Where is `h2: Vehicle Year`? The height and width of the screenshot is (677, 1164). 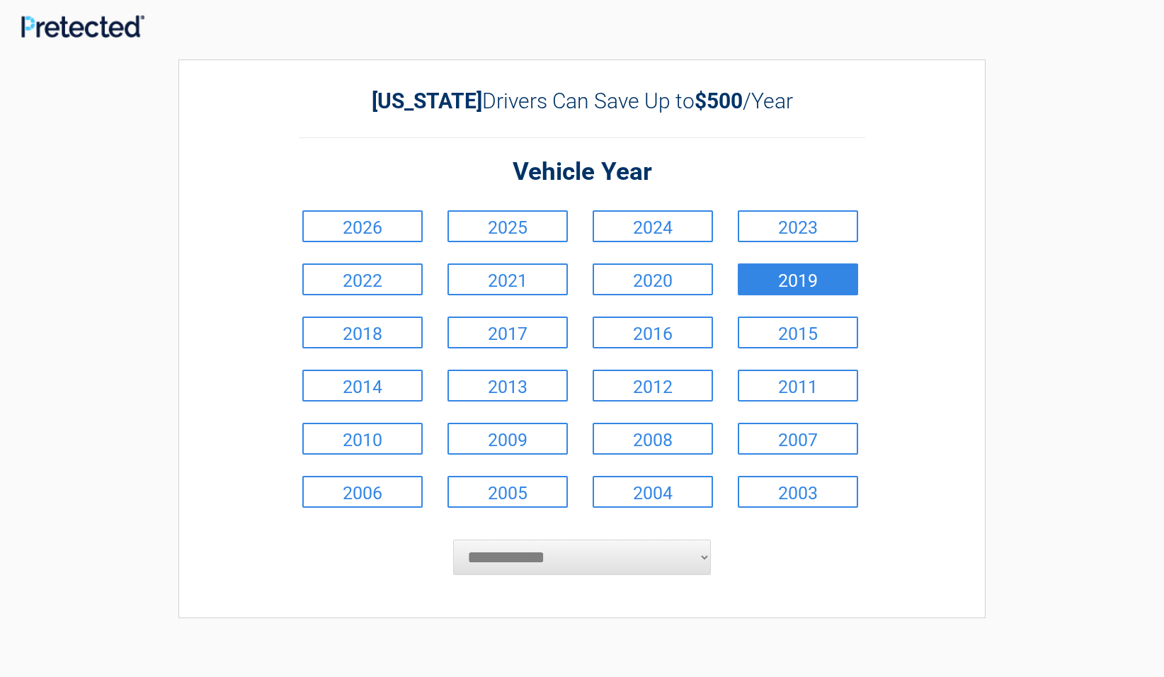
h2: Vehicle Year is located at coordinates (582, 172).